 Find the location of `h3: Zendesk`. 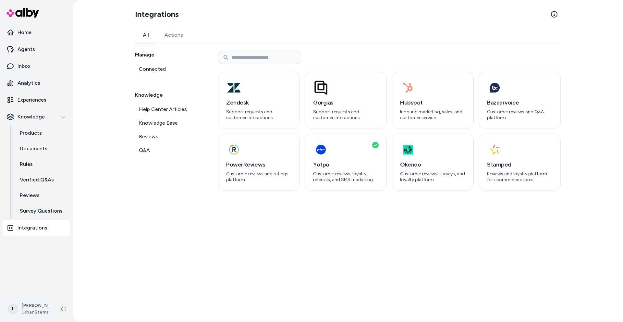

h3: Zendesk is located at coordinates (259, 102).